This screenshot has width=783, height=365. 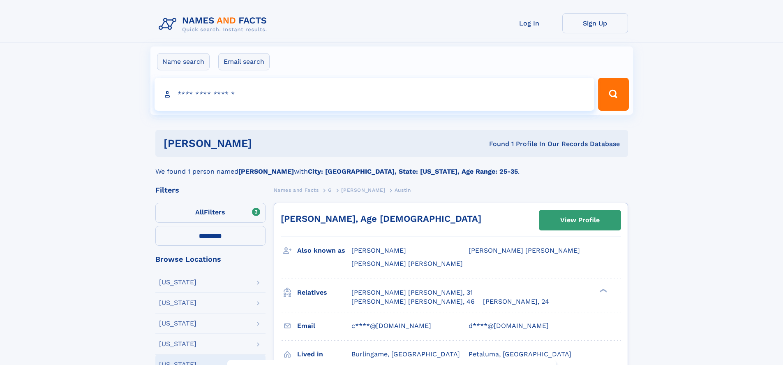 I want to click on button: Search Button, so click(x=613, y=94).